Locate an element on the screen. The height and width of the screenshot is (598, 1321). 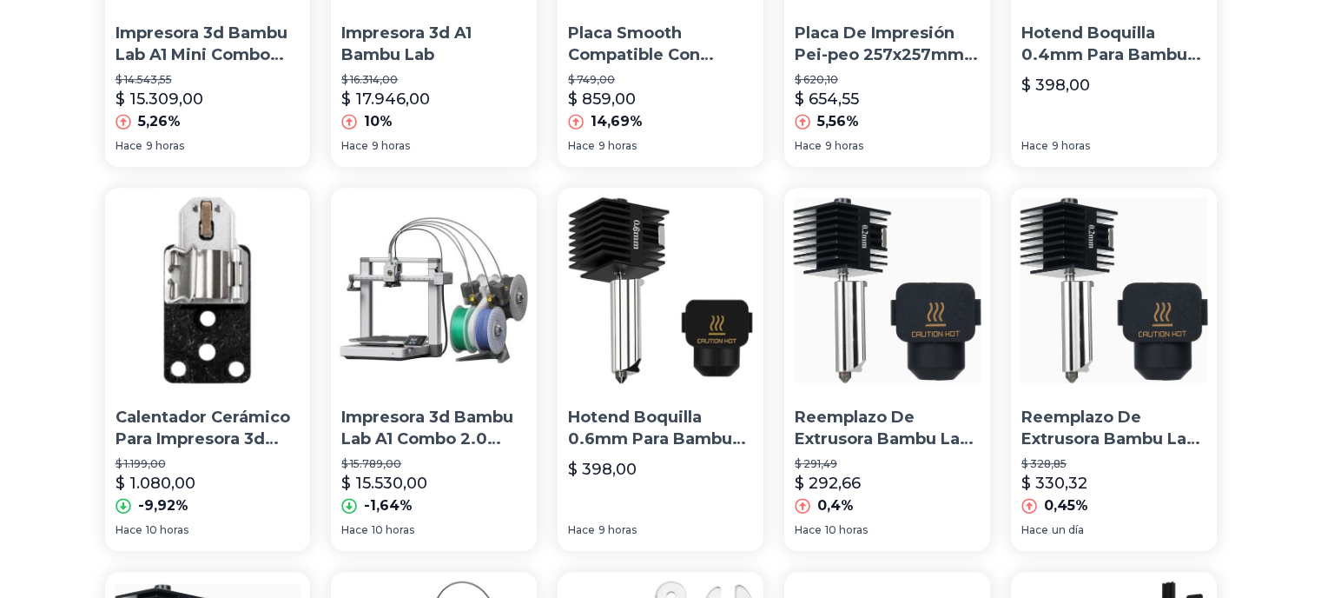
p: $ 654,55 is located at coordinates (827, 99).